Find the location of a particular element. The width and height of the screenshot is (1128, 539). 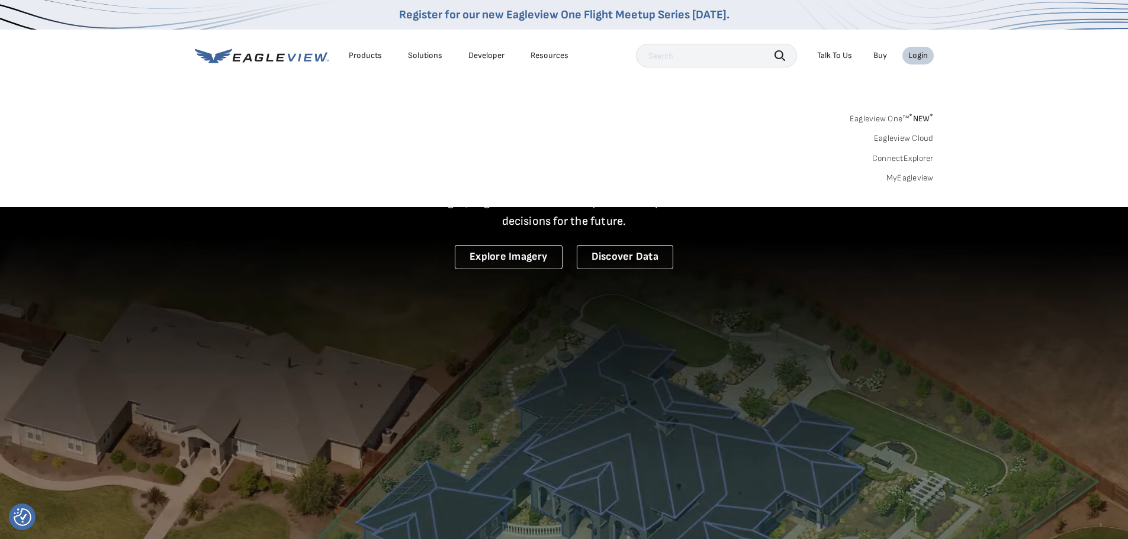

a: Eagleview One™*NEW* is located at coordinates (892, 117).